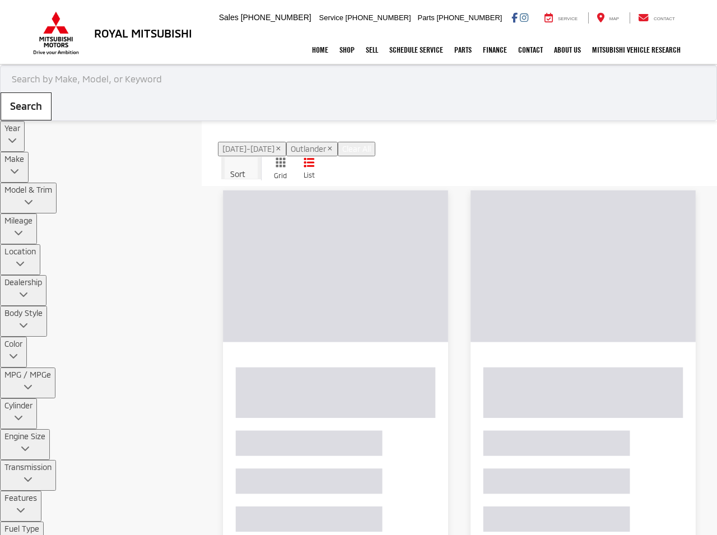 The width and height of the screenshot is (717, 535). I want to click on form: Search by Make, Model, or Keyword, so click(364, 79).